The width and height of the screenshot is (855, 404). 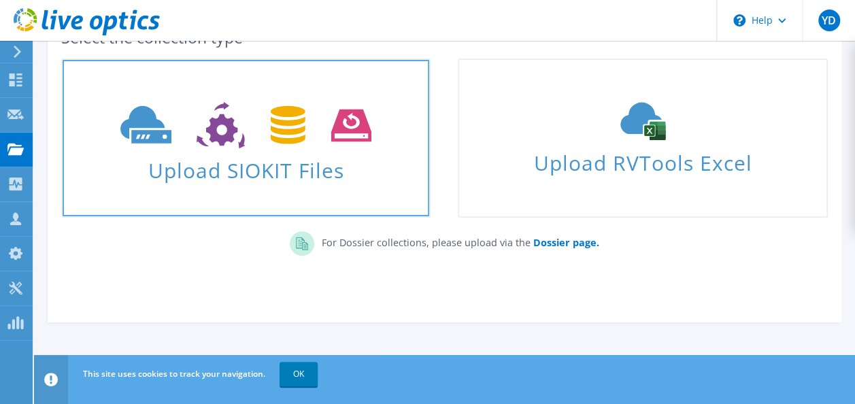 I want to click on a: Dossier page., so click(x=564, y=242).